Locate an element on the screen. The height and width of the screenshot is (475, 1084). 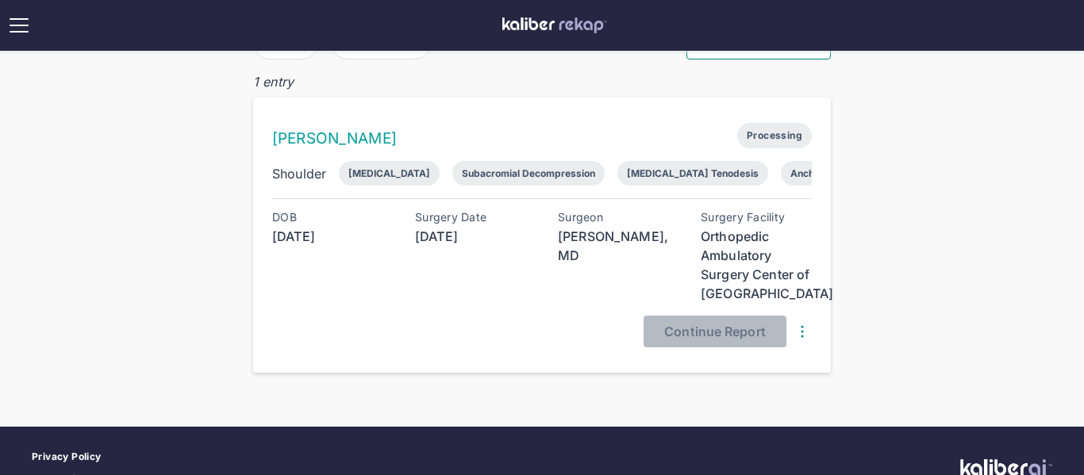
div: Surgery Date is located at coordinates (471, 217).